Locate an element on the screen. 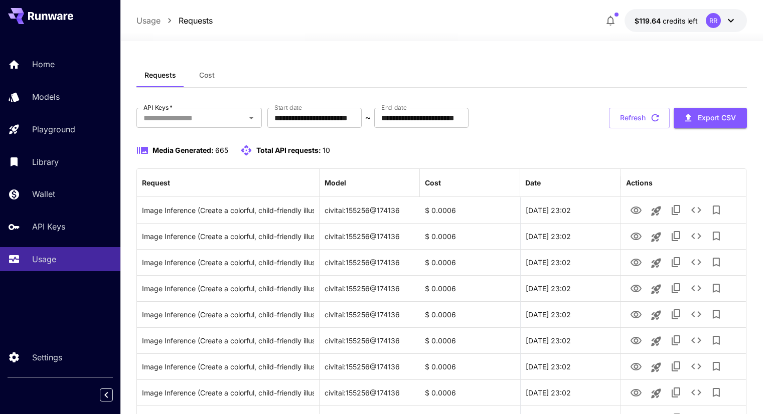  p: Usage is located at coordinates (148, 21).